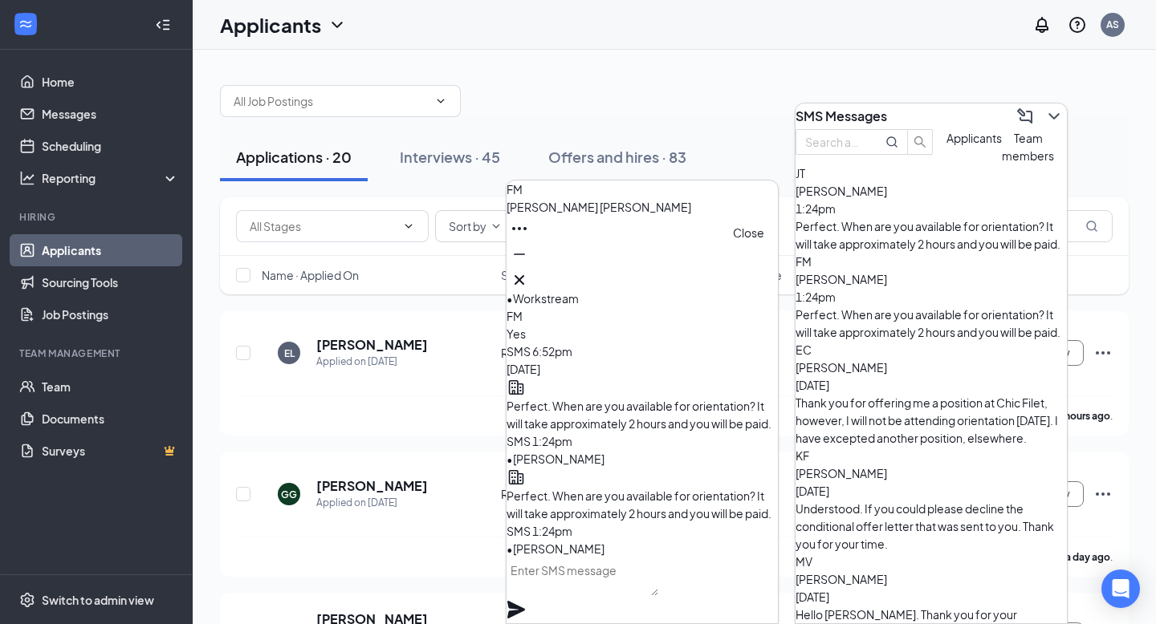 The width and height of the screenshot is (1156, 624). What do you see at coordinates (1027, 147) in the screenshot?
I see `span: Team members` at bounding box center [1027, 147].